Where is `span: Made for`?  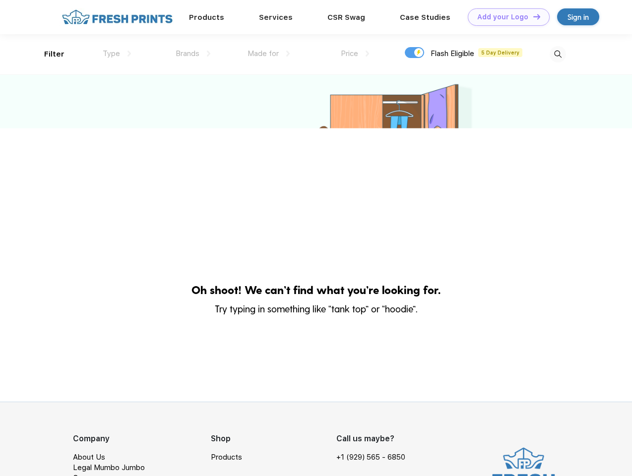 span: Made for is located at coordinates (263, 54).